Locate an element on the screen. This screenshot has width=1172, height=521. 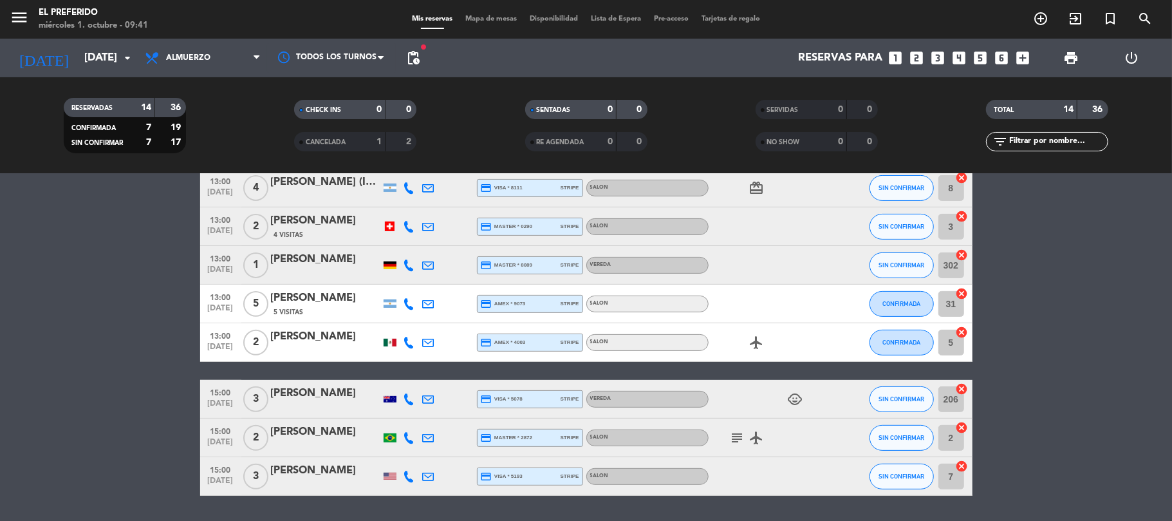
input: Filtrar por nombre... is located at coordinates (1057, 142).